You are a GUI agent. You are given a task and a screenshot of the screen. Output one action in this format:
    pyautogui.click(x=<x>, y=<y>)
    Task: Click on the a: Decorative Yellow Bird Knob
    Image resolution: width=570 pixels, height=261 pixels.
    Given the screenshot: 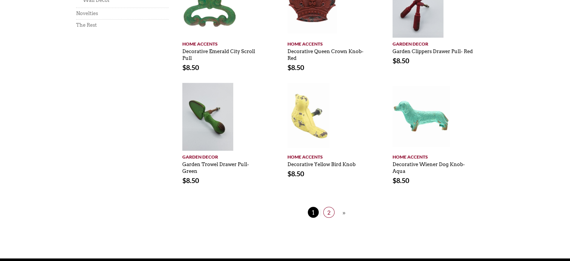 What is the action you would take?
    pyautogui.click(x=321, y=163)
    